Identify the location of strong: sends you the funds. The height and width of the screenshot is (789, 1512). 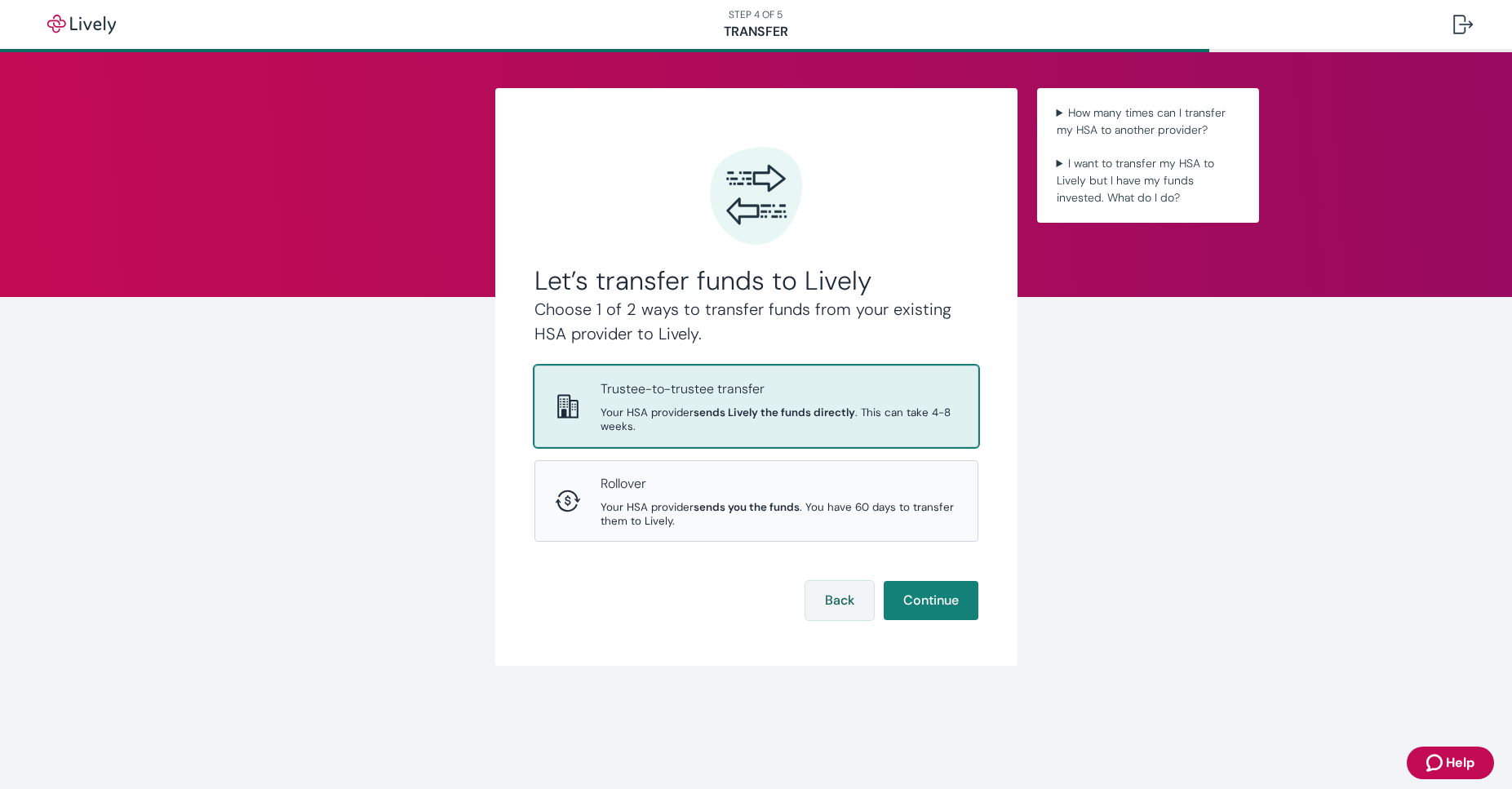
(747, 507).